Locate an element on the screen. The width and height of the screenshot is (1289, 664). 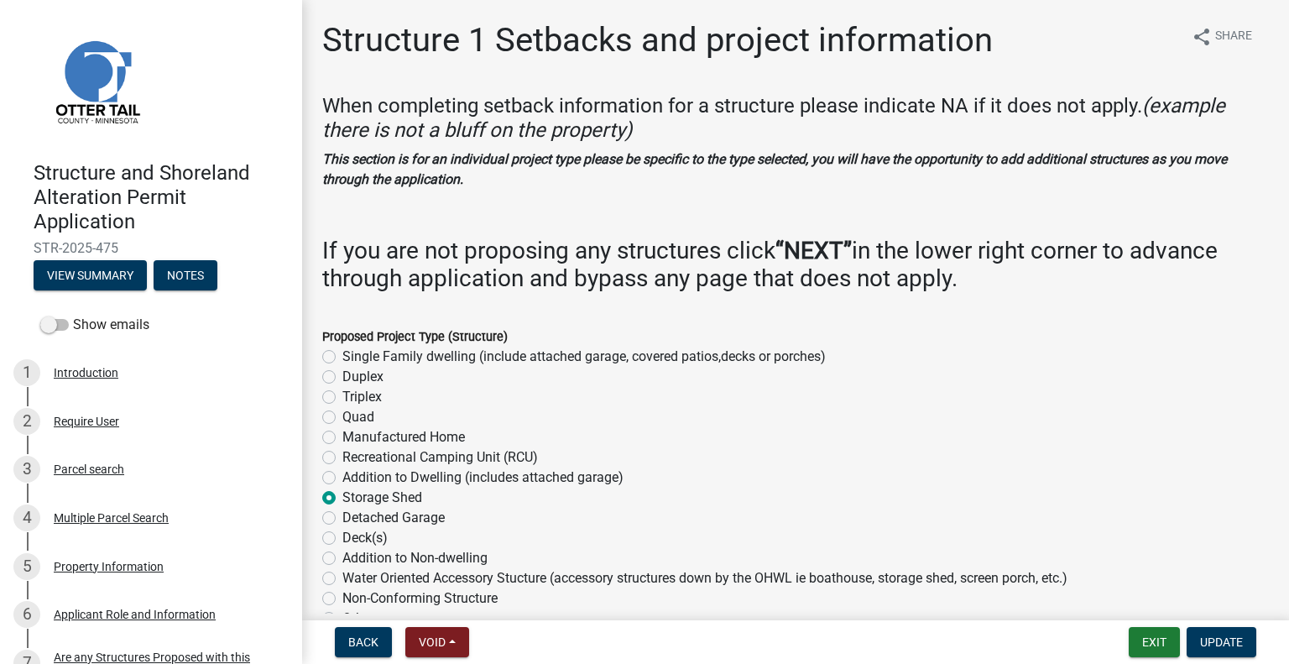
button: Update is located at coordinates (1221, 642).